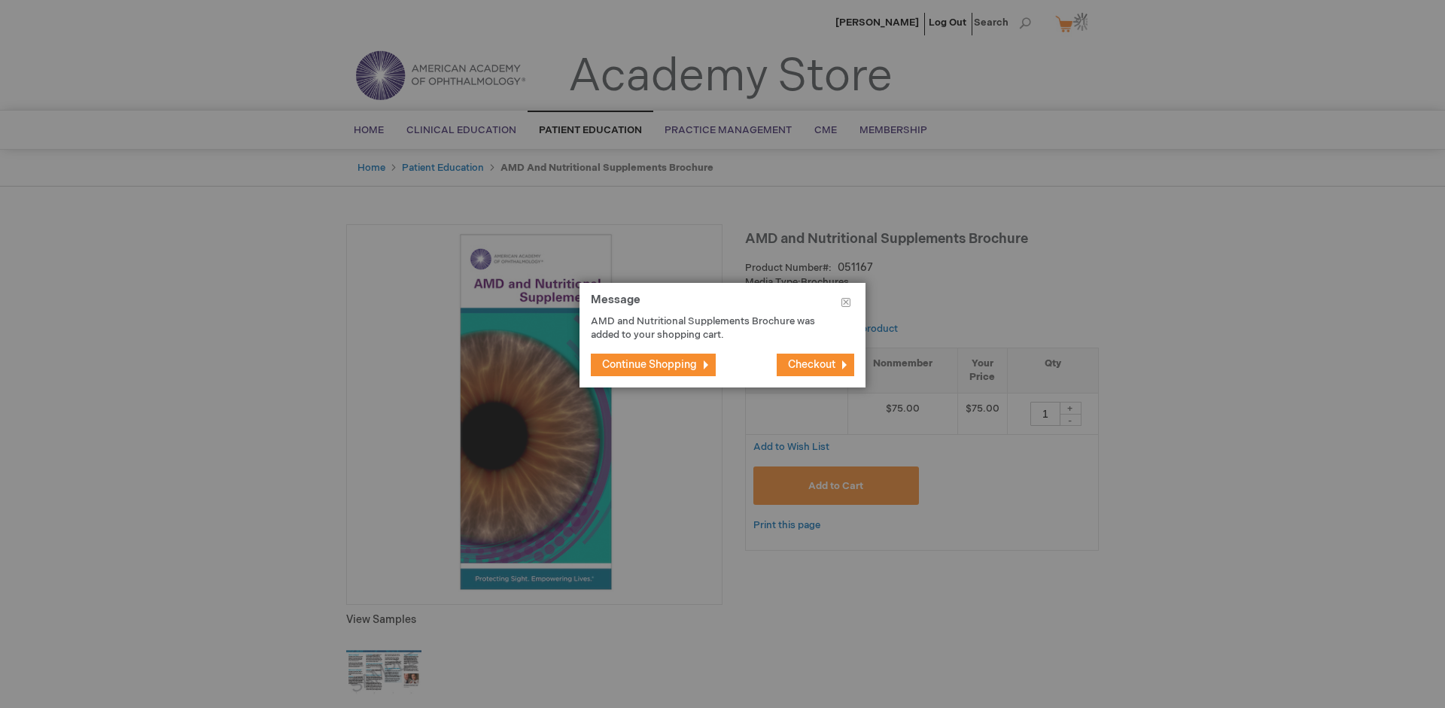  Describe the element at coordinates (711, 328) in the screenshot. I see `p: AMD and Nutritional Supplements Brochure was added to your shopping cart.` at that location.